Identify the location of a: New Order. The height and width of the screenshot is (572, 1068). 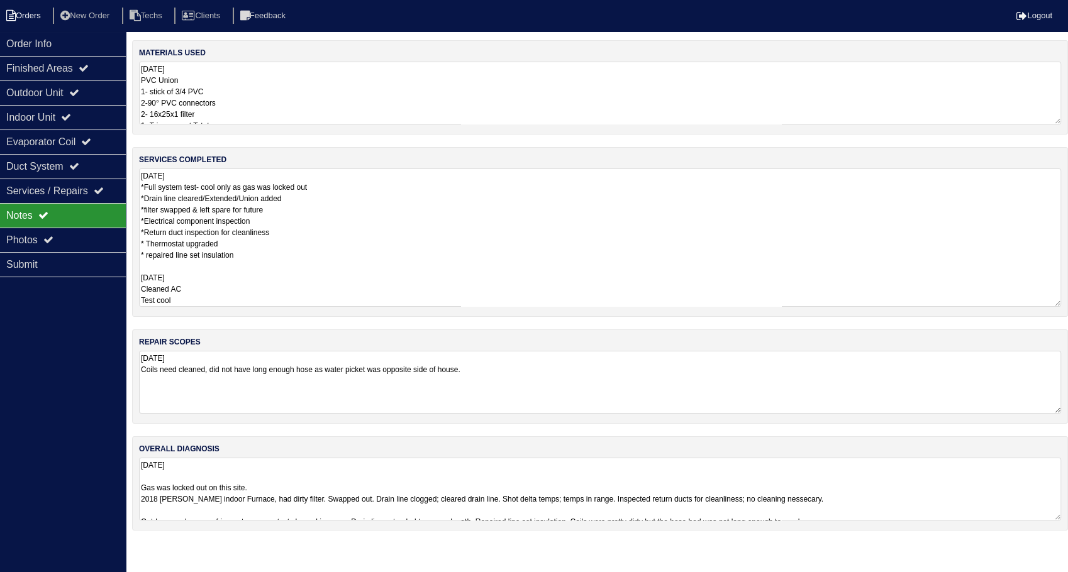
(86, 15).